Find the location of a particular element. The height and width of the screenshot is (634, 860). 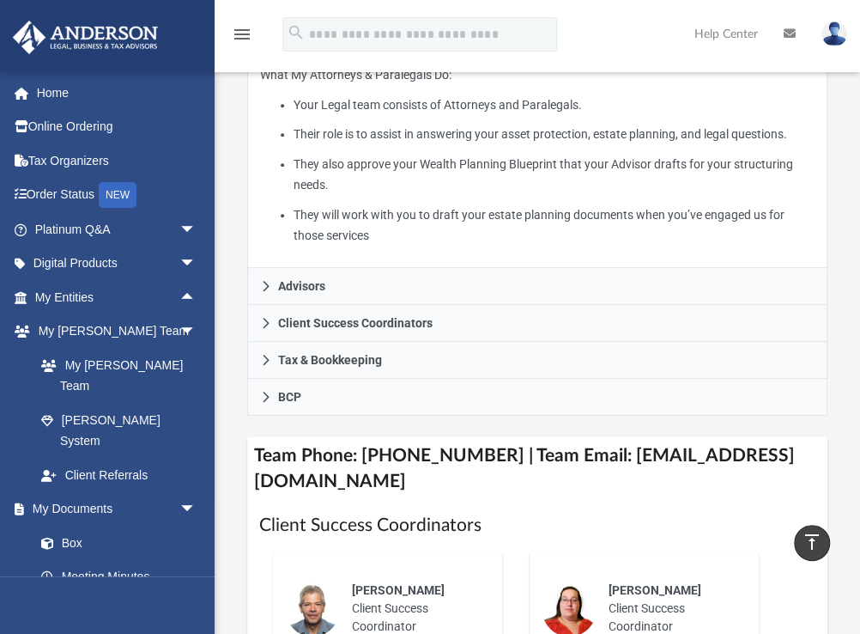

a: Client Success Coordinators is located at coordinates (537, 323).